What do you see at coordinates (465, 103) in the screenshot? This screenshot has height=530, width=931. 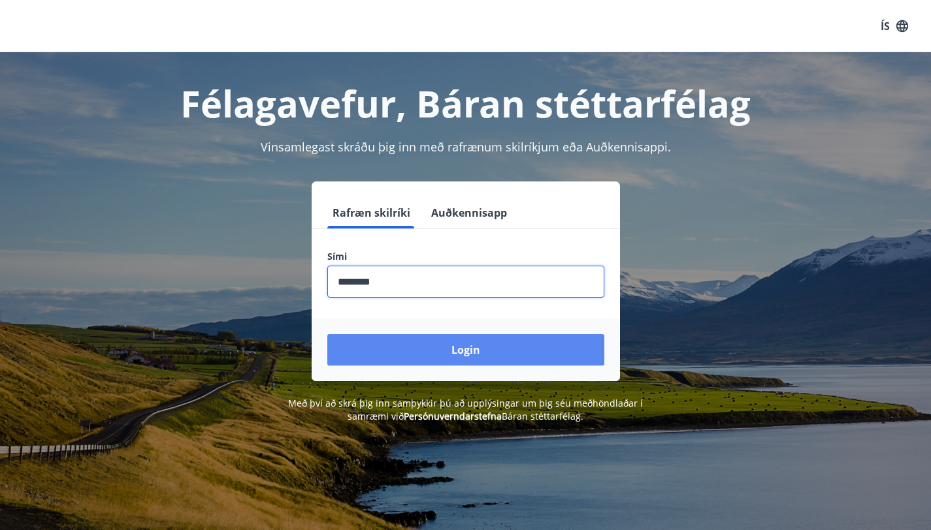 I see `h1: Félagavefur, Báran stéttarfélag` at bounding box center [465, 103].